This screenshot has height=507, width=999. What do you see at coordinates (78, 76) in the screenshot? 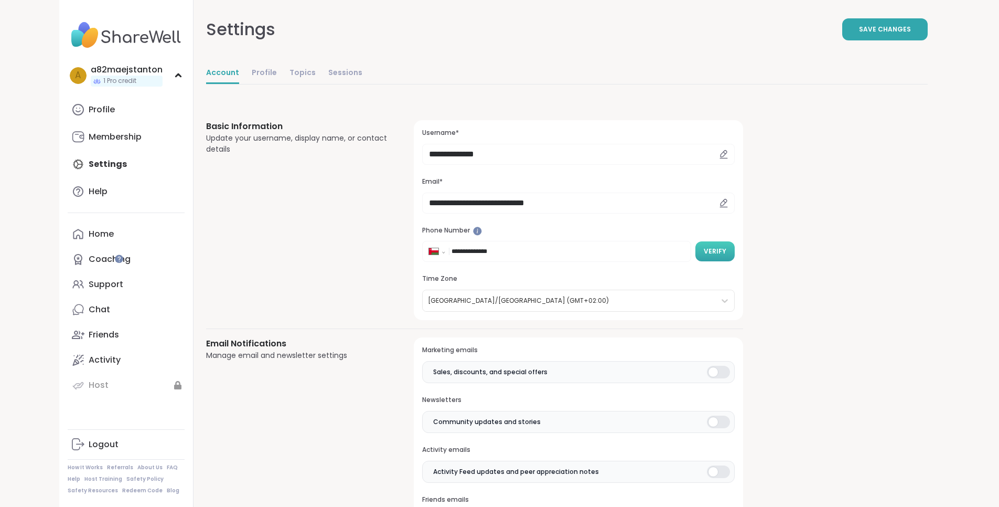
I see `span: a` at bounding box center [78, 76].